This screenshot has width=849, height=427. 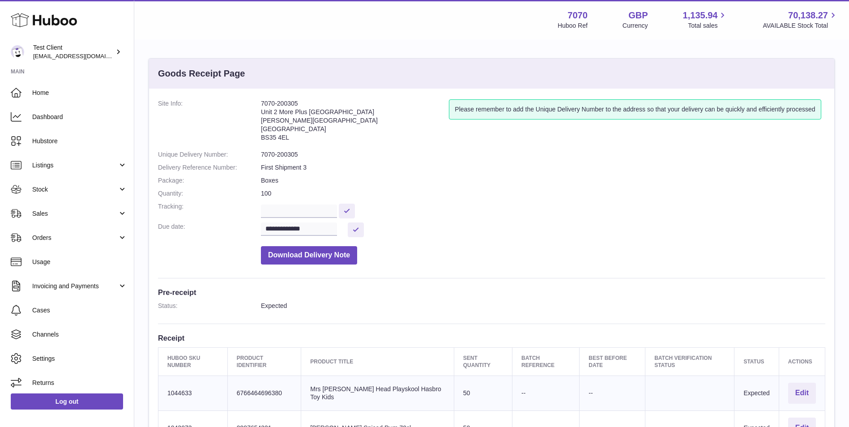 What do you see at coordinates (80, 382) in the screenshot?
I see `span: Returns` at bounding box center [80, 382].